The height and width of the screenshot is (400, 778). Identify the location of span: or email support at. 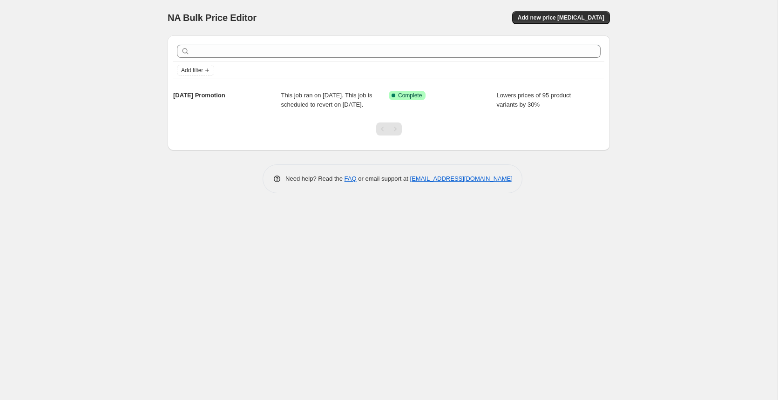
(383, 178).